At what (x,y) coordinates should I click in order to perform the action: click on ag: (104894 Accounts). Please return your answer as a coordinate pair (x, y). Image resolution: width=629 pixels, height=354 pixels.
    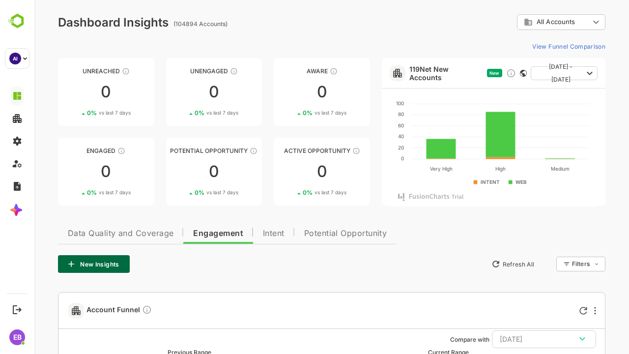
    Looking at the image, I should click on (168, 24).